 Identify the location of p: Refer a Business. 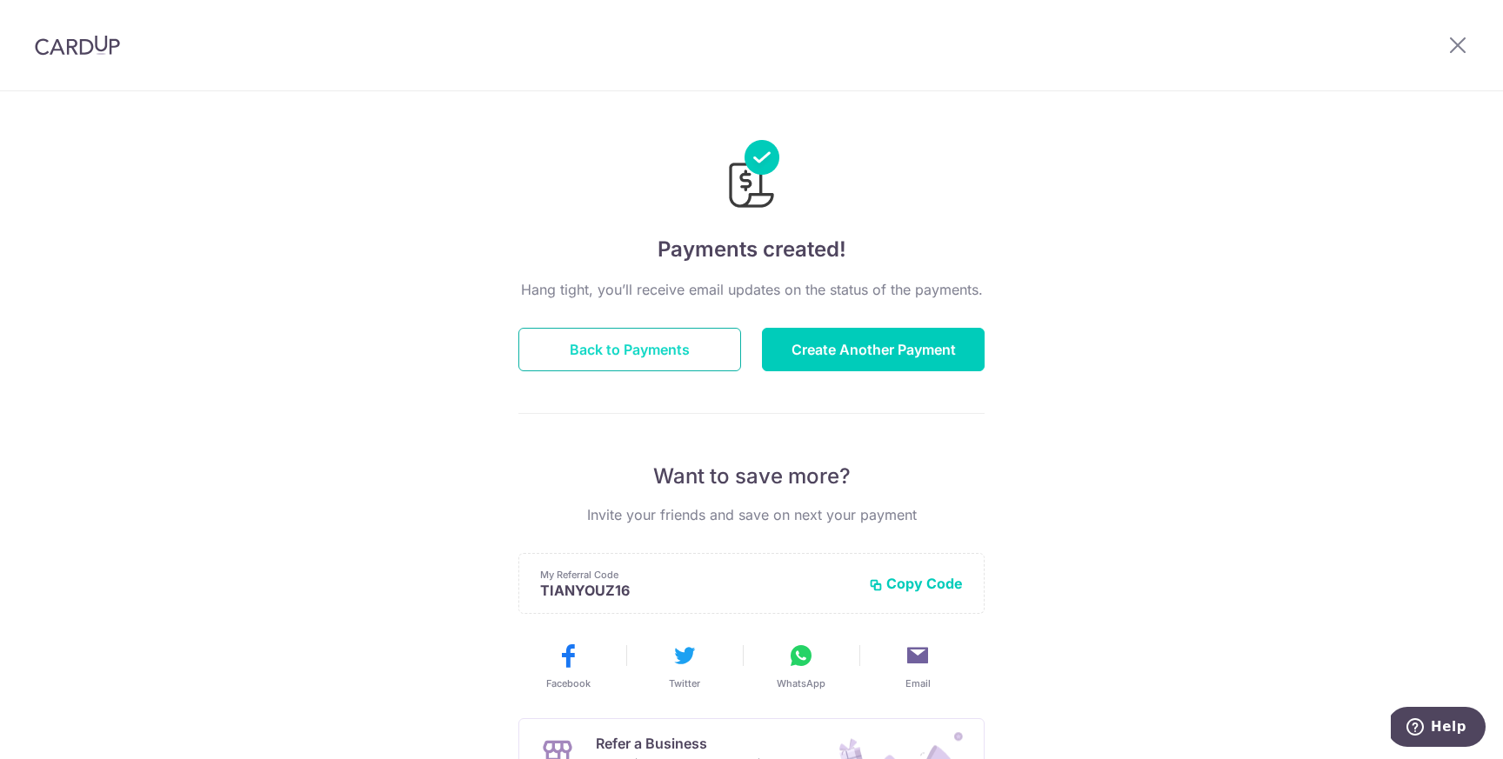
(690, 743).